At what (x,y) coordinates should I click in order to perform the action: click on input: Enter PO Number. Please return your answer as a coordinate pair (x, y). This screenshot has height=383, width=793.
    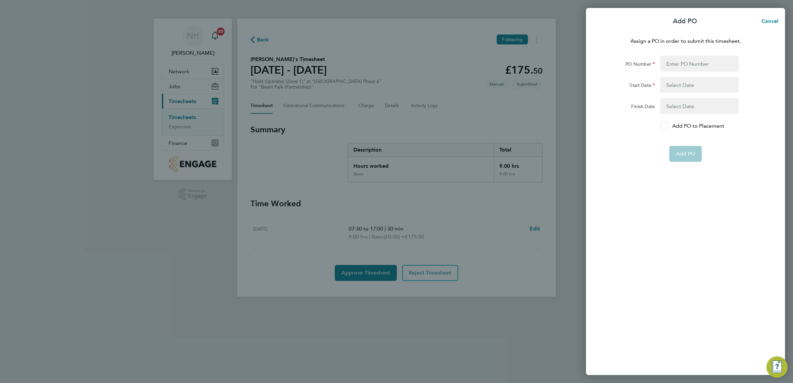
    Looking at the image, I should click on (700, 64).